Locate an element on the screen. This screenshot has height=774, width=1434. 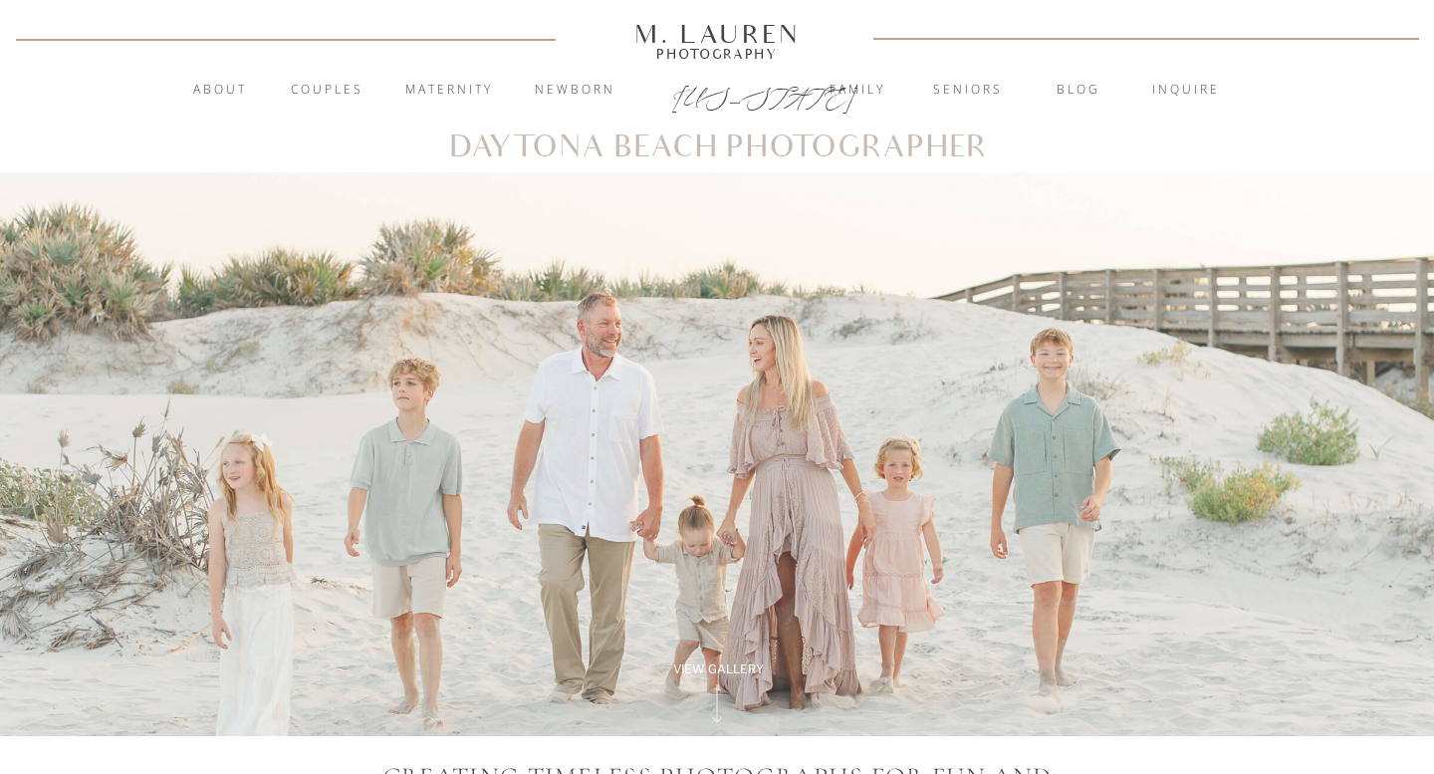
div: M. Lauren is located at coordinates (717, 34).